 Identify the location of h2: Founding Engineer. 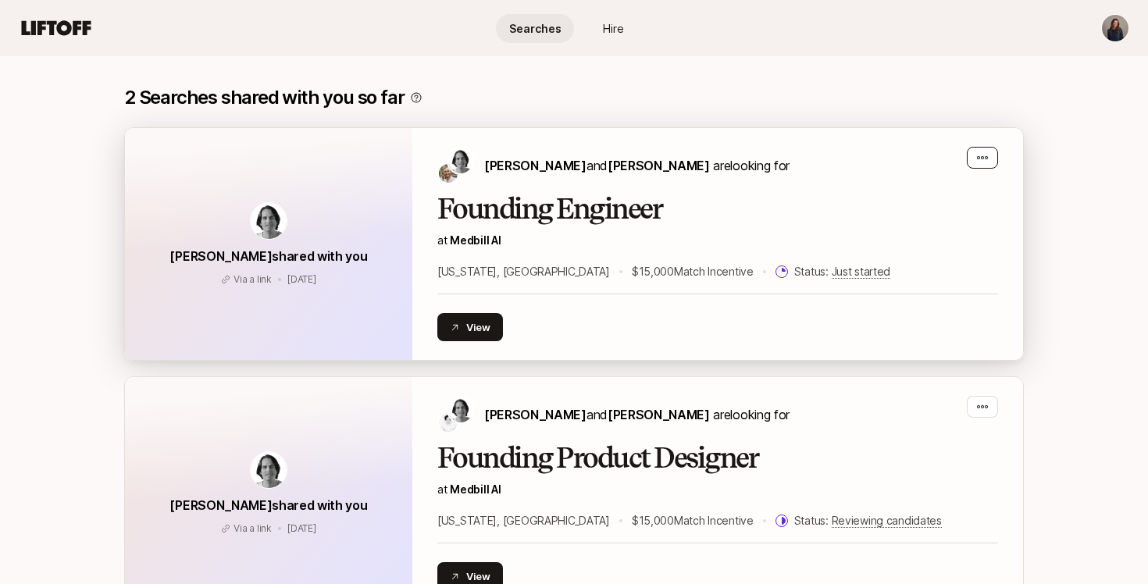
(718, 209).